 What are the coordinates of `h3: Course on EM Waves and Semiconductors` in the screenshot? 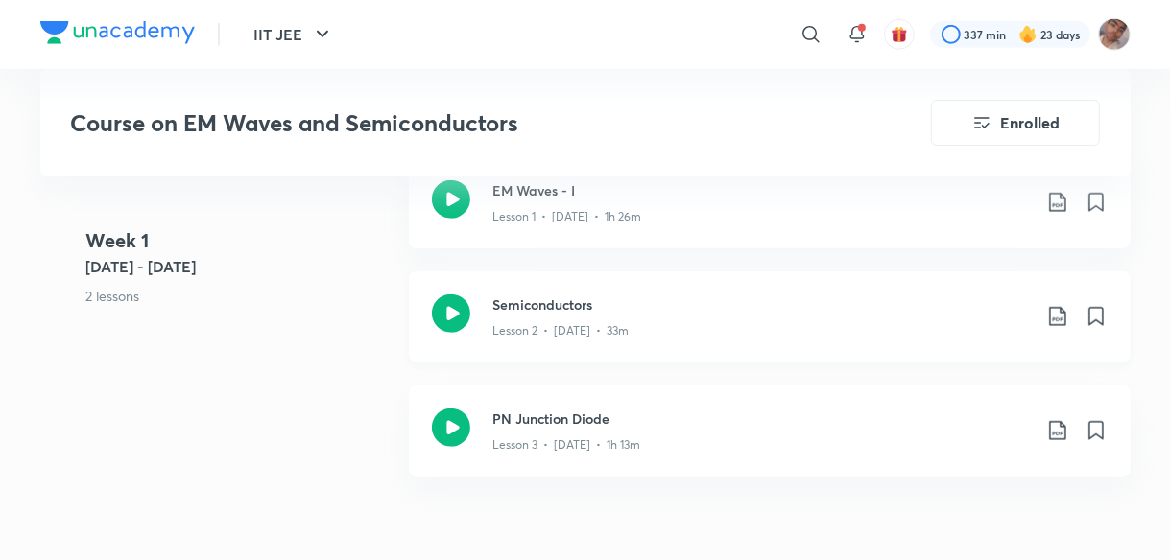 It's located at (446, 123).